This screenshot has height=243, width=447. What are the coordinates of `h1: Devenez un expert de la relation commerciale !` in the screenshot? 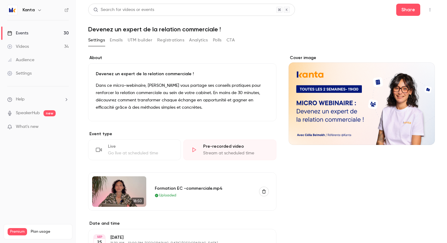 It's located at (261, 29).